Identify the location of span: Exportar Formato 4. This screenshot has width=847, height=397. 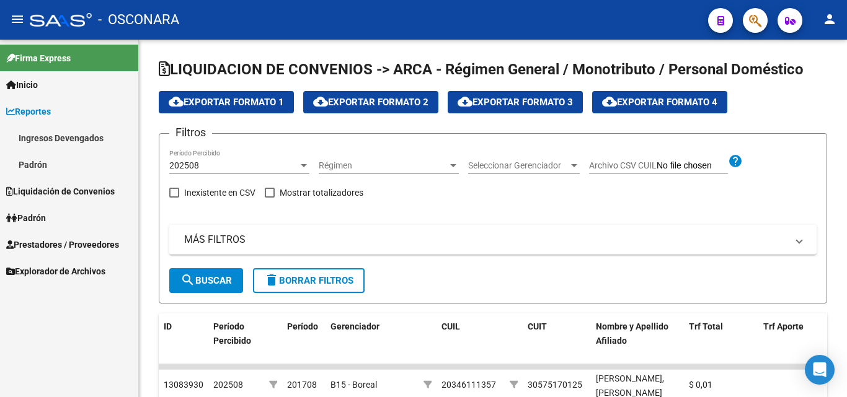
(660, 102).